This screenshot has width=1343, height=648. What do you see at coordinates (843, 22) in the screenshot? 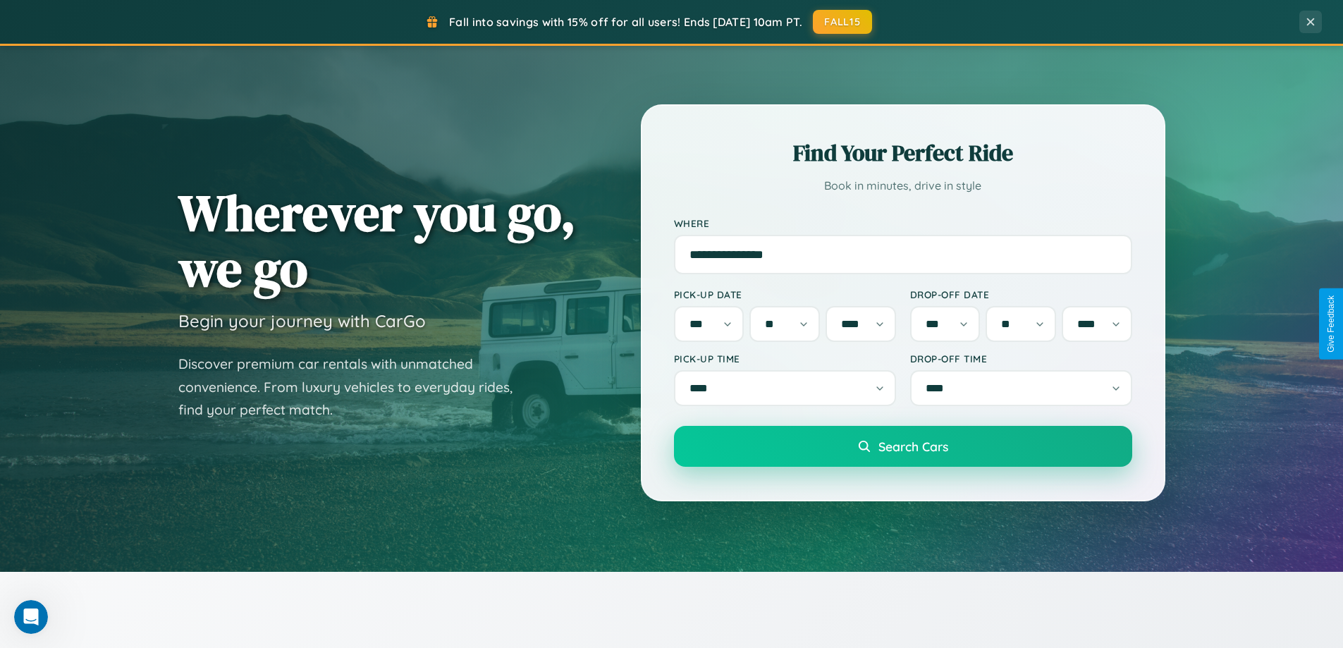
I see `button: FALL15` at bounding box center [843, 22].